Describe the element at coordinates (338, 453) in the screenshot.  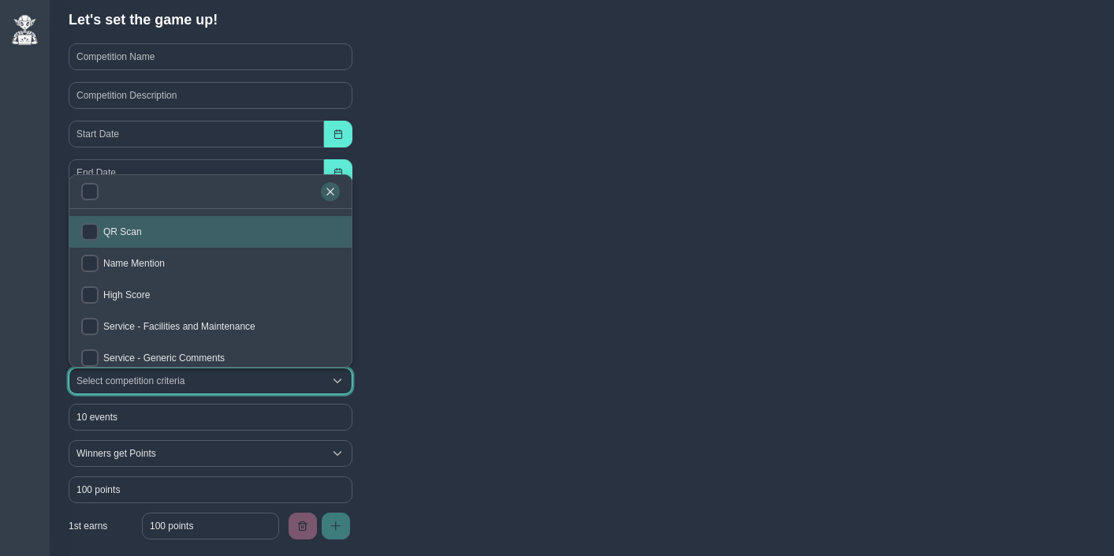
I see `div: Select reward type` at that location.